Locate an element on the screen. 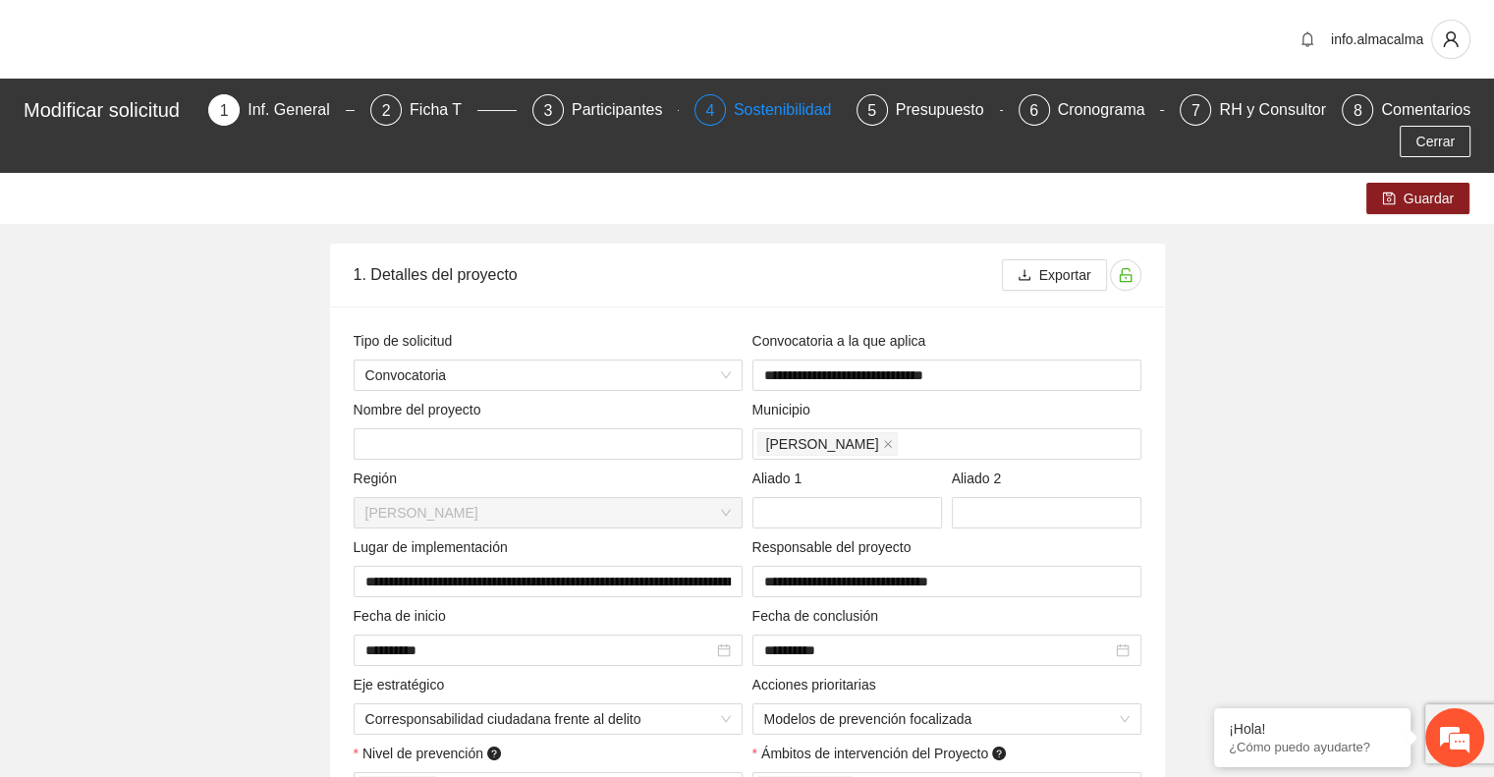  span: Exportar is located at coordinates (1065, 275).